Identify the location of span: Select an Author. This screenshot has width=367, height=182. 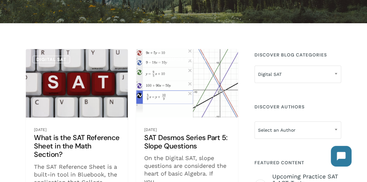
(298, 130).